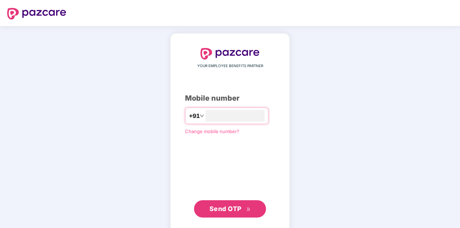  What do you see at coordinates (212, 131) in the screenshot?
I see `a: Change mobile number?` at bounding box center [212, 131].